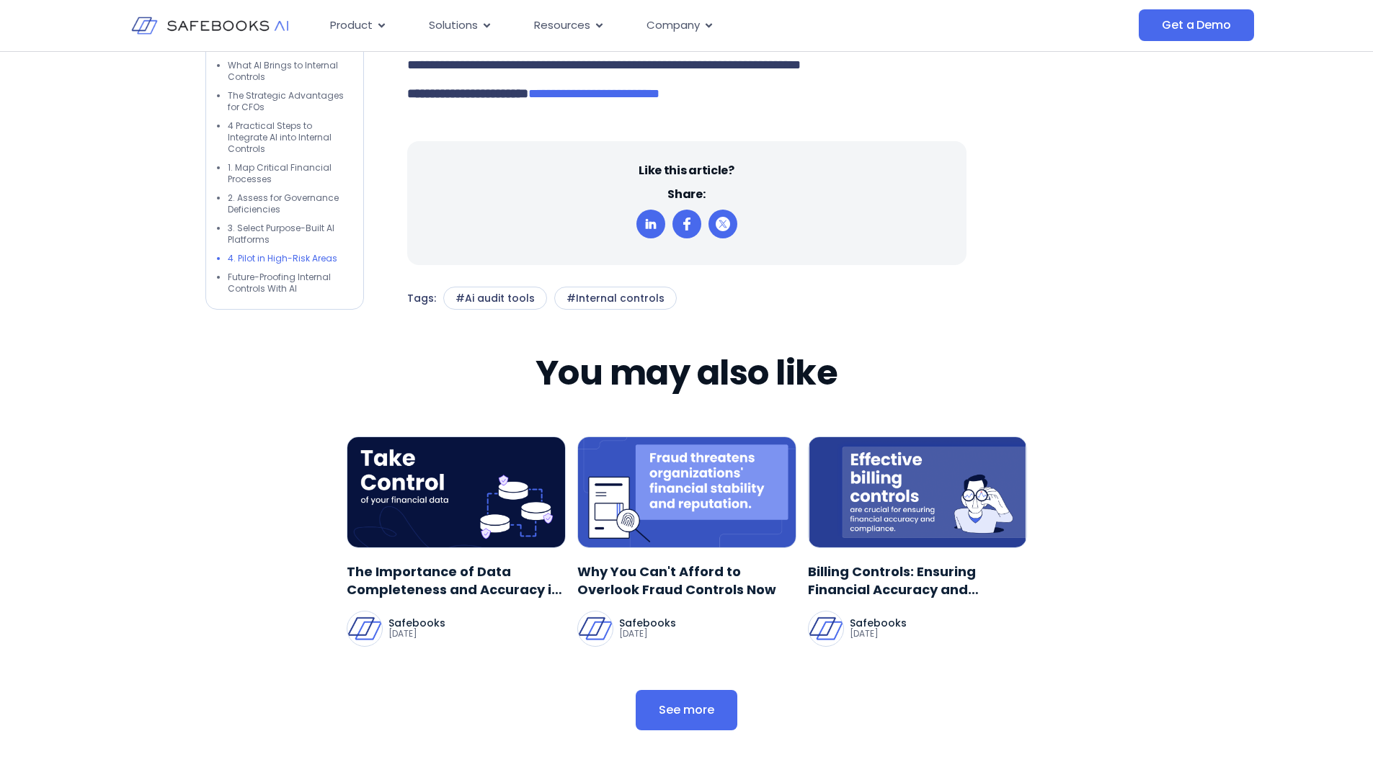 The width and height of the screenshot is (1373, 767). What do you see at coordinates (673, 25) in the screenshot?
I see `span: Company` at bounding box center [673, 25].